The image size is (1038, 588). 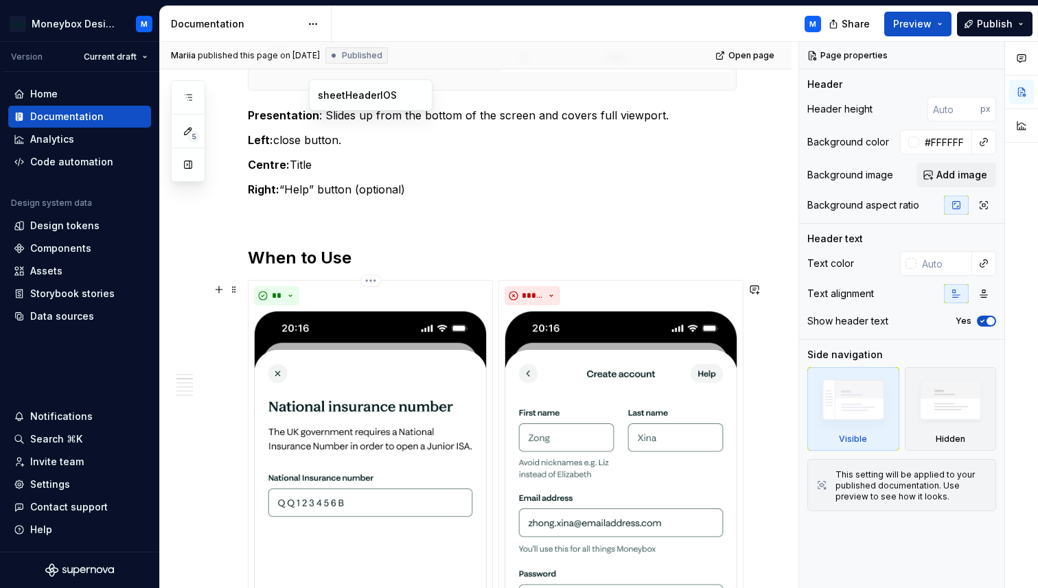 What do you see at coordinates (994, 24) in the screenshot?
I see `span: Publish` at bounding box center [994, 24].